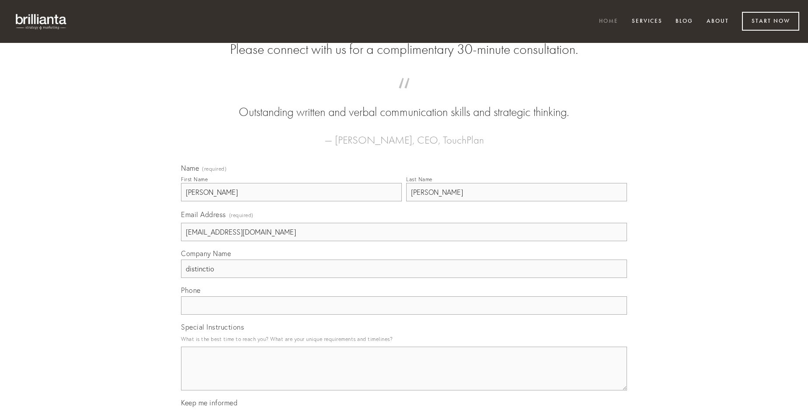 This screenshot has width=808, height=411. What do you see at coordinates (685, 21) in the screenshot?
I see `a: Blog` at bounding box center [685, 21].